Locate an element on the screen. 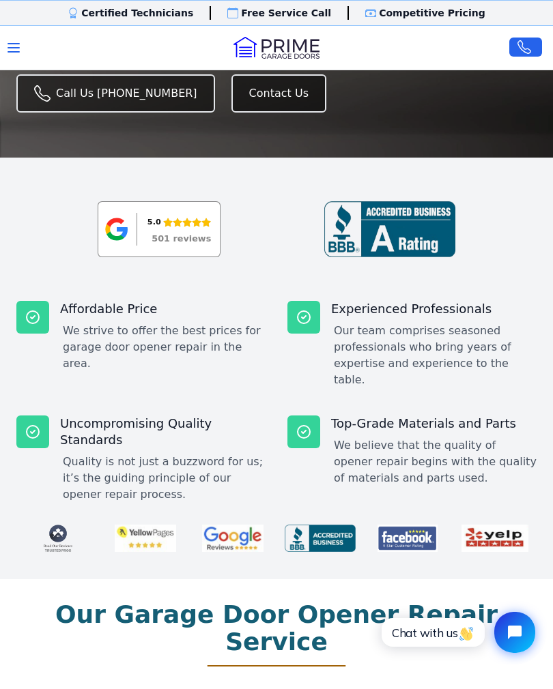  div: 501 reviews is located at coordinates (181, 239).